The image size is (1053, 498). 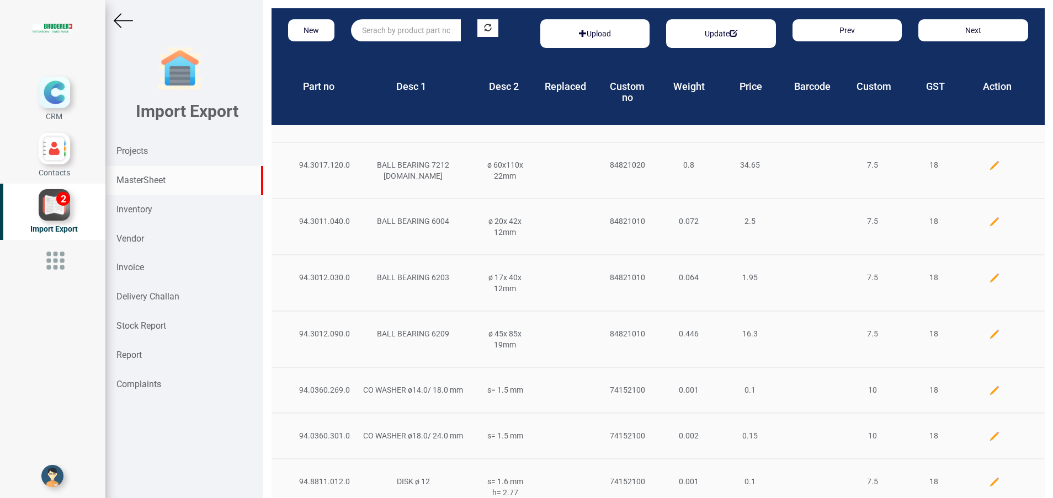 What do you see at coordinates (504, 87) in the screenshot?
I see `h4: Desc 2` at bounding box center [504, 87].